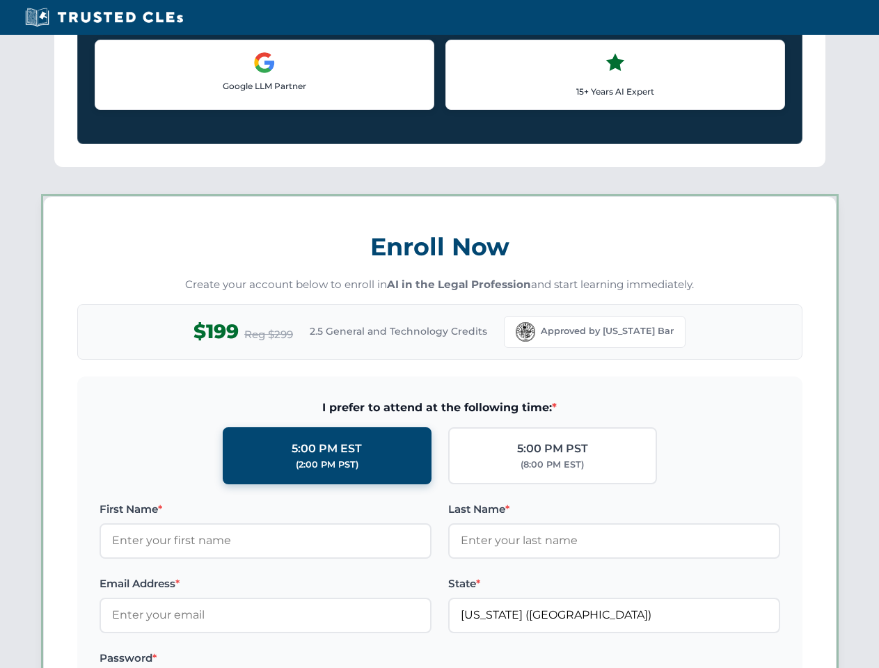 Image resolution: width=879 pixels, height=668 pixels. Describe the element at coordinates (265, 509) in the screenshot. I see `label: First Name` at that location.